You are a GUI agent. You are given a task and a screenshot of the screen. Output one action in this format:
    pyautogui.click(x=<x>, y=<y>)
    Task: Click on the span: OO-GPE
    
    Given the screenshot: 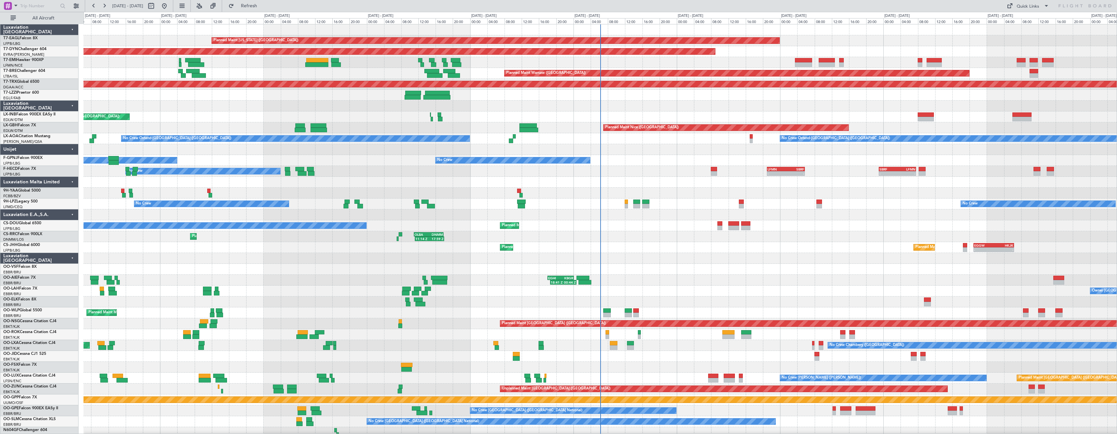 What is the action you would take?
    pyautogui.click(x=11, y=408)
    